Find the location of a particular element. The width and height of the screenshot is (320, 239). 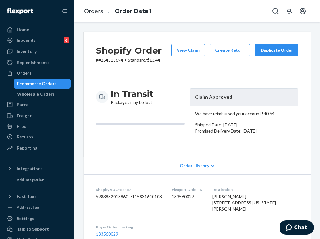

button: Open notifications is located at coordinates (289, 11).